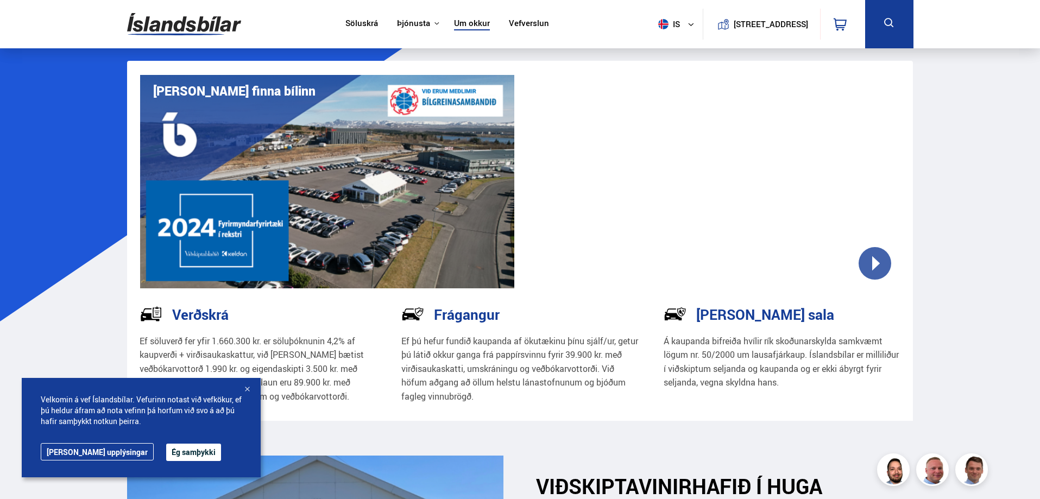  What do you see at coordinates (184, 24) in the screenshot?
I see `img: G0Ugv5HjCgRt.svg` at bounding box center [184, 24].